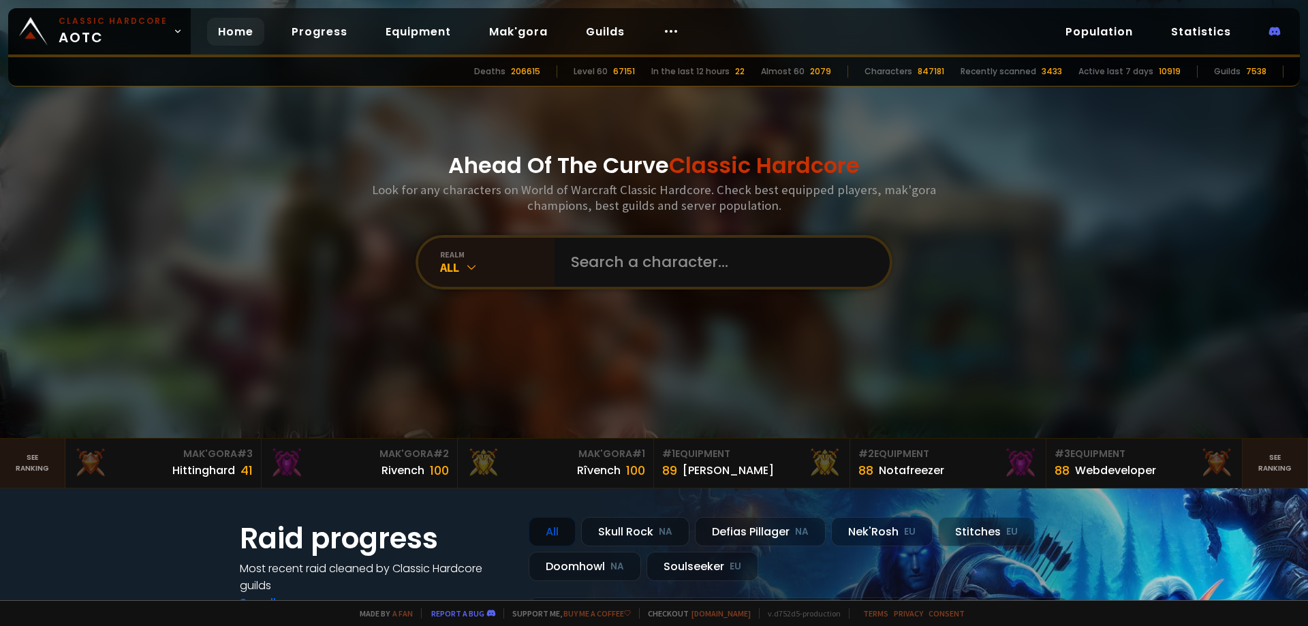 This screenshot has width=1308, height=626. What do you see at coordinates (1275, 463) in the screenshot?
I see `a: Seeranking` at bounding box center [1275, 463].